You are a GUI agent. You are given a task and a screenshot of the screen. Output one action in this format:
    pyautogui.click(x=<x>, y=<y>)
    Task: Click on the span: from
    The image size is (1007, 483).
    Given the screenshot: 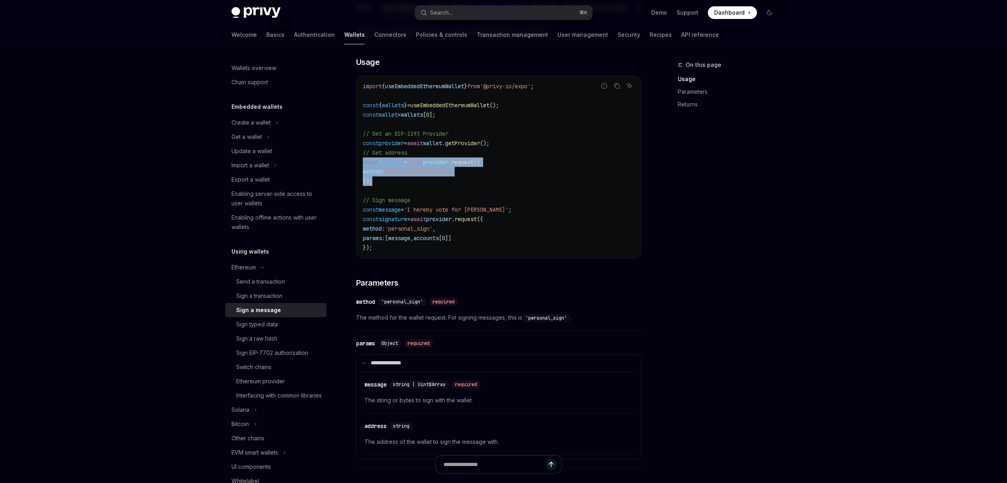 What is the action you would take?
    pyautogui.click(x=474, y=86)
    